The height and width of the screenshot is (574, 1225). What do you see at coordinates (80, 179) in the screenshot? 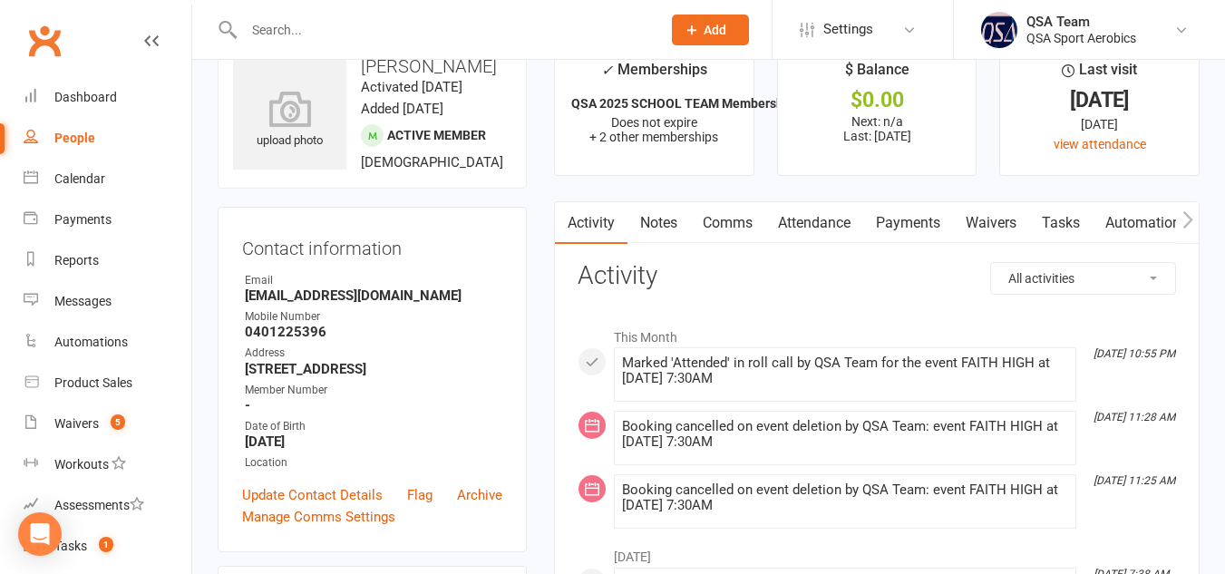
I see `div: Calendar` at bounding box center [80, 179].